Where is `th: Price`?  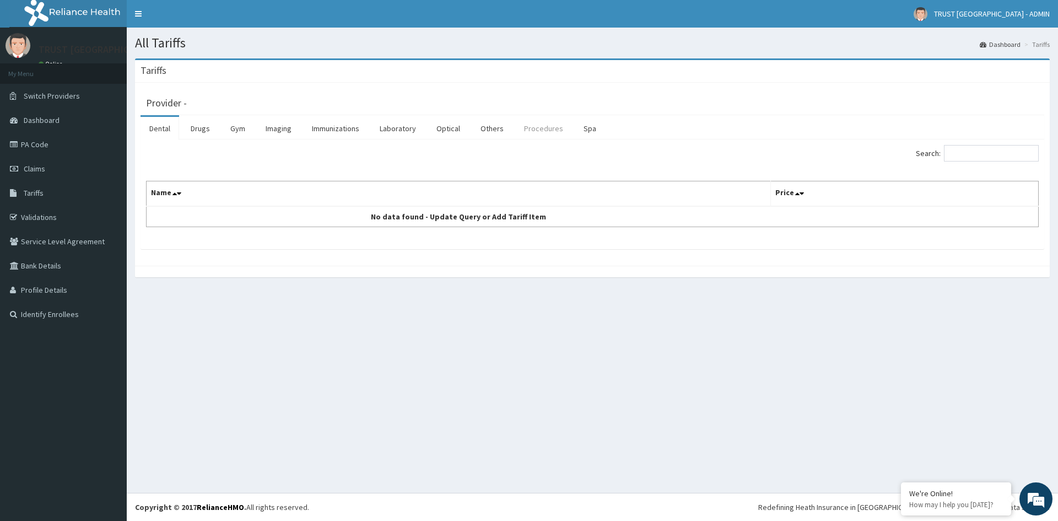 th: Price is located at coordinates (905, 194).